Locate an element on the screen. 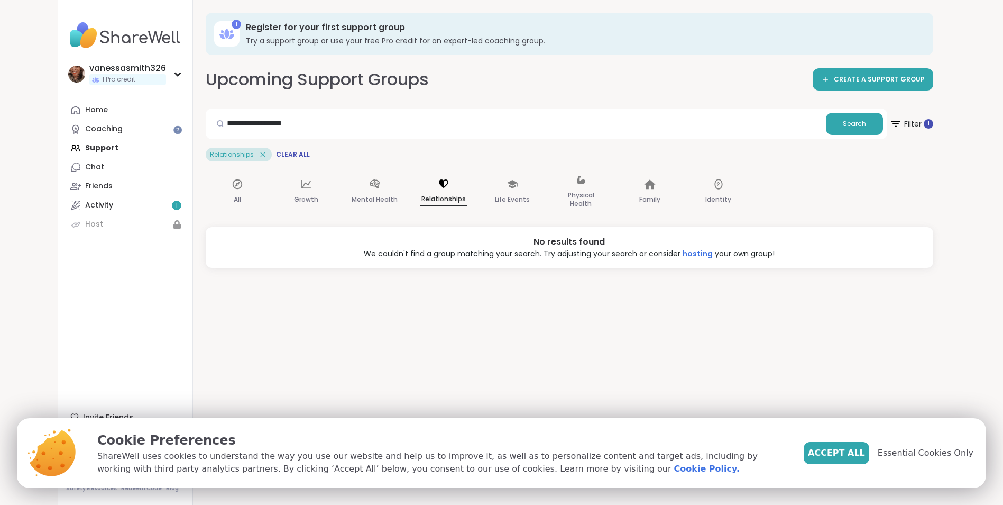 The image size is (1003, 505). a: Cookie Policy. is located at coordinates (707, 469).